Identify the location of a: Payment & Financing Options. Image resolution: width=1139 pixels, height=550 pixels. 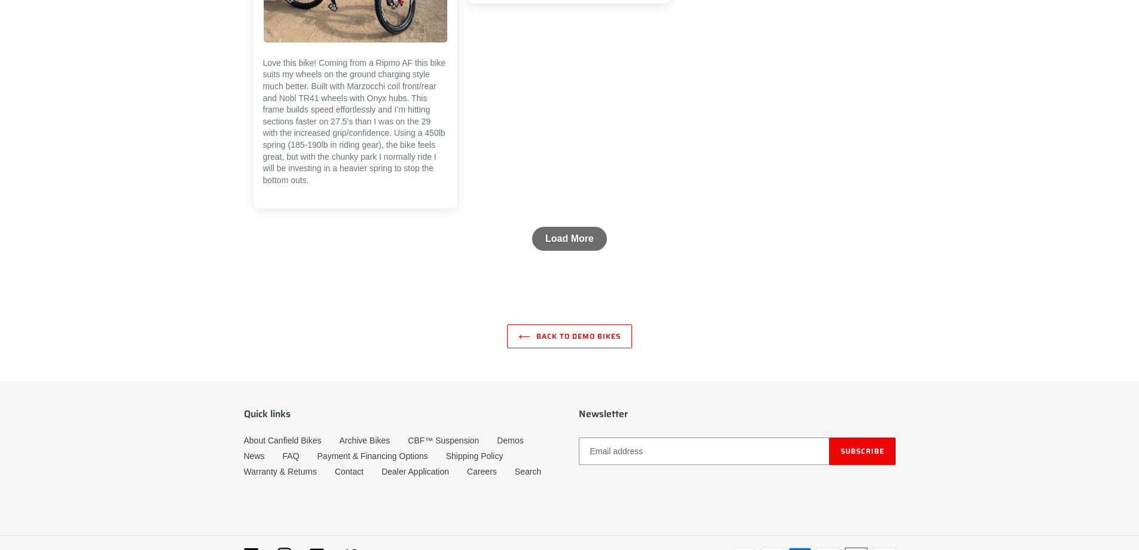
(373, 456).